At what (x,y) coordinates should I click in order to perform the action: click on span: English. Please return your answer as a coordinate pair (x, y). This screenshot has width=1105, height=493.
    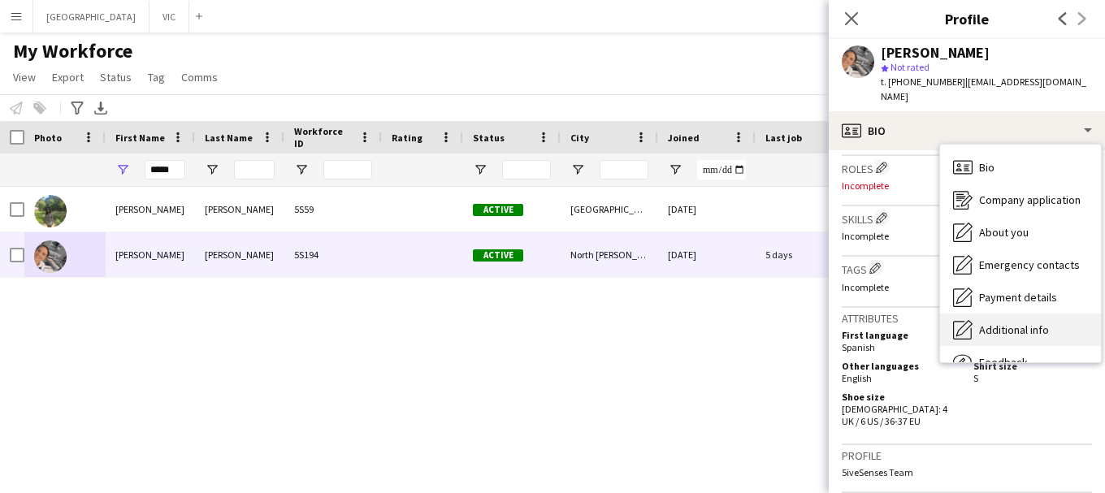
    Looking at the image, I should click on (856, 378).